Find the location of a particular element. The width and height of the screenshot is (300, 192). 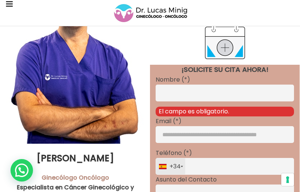

button: Sus preferencias de consentimiento para tecnologías de seguimiento is located at coordinates (288, 180).